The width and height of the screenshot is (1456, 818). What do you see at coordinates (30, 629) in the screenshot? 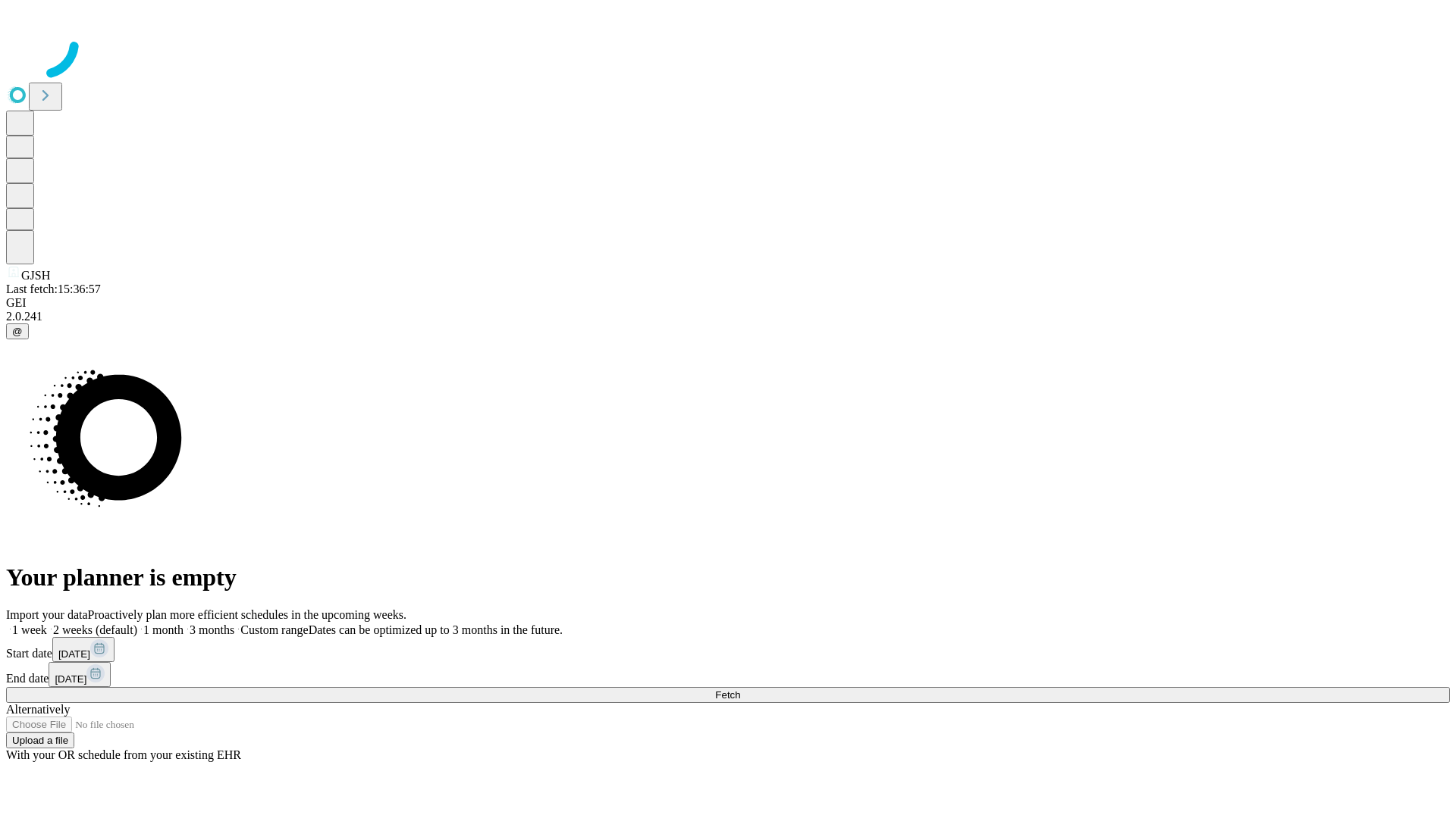
I see `span: 1 week` at bounding box center [30, 629].